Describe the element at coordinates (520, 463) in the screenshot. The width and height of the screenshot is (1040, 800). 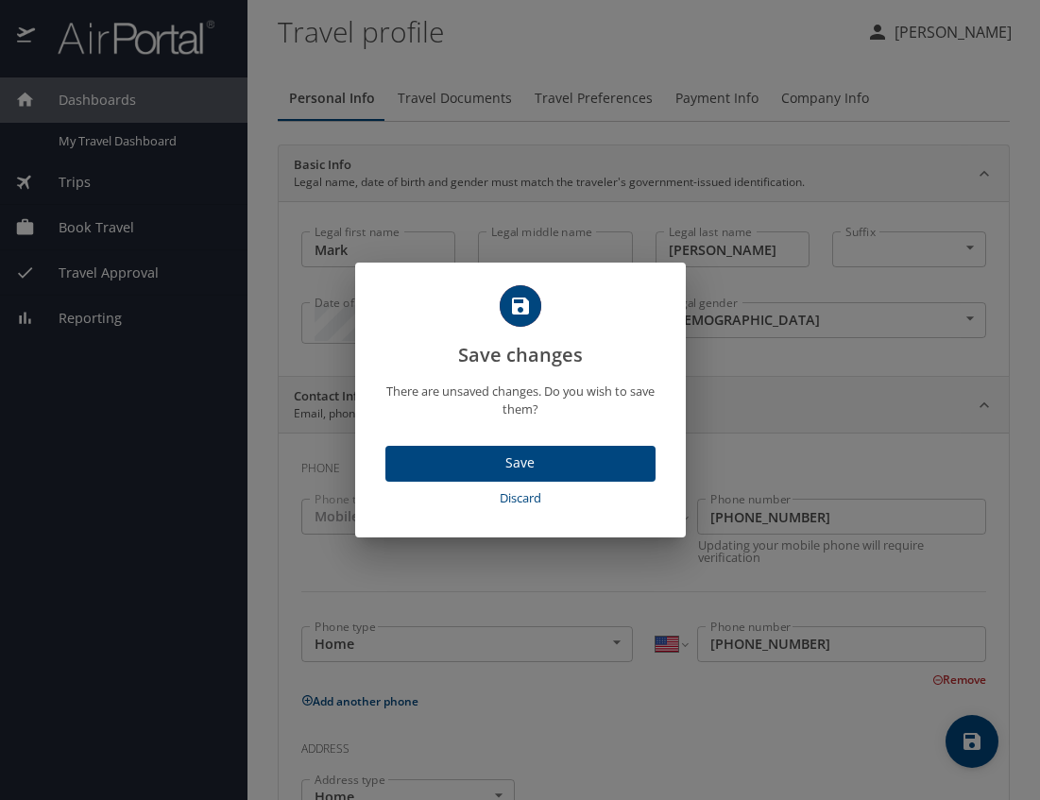
I see `span: Save` at that location.